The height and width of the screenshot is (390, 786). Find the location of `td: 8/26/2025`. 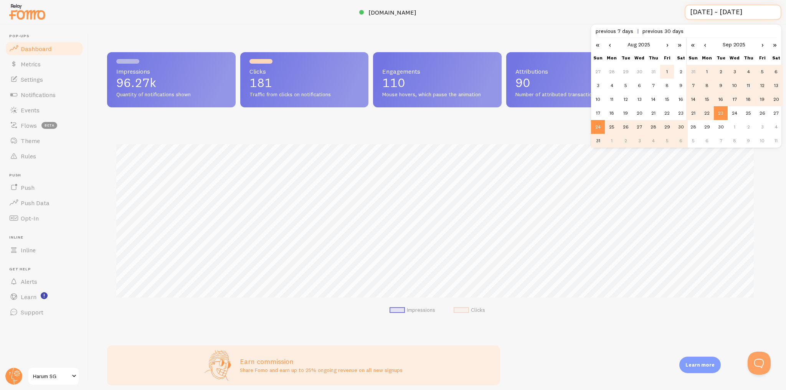

td: 8/26/2025 is located at coordinates (626, 127).